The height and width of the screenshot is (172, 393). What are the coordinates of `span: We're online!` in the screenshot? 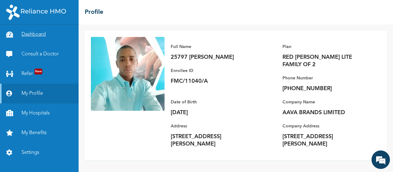 It's located at (60, 84).